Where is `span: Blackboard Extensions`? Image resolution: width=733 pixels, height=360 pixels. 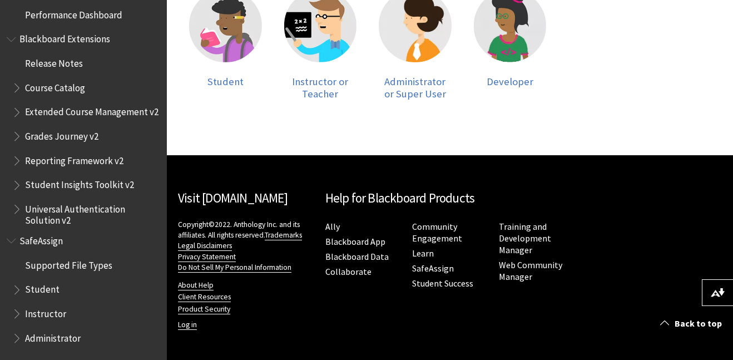
span: Blackboard Extensions is located at coordinates (65, 37).